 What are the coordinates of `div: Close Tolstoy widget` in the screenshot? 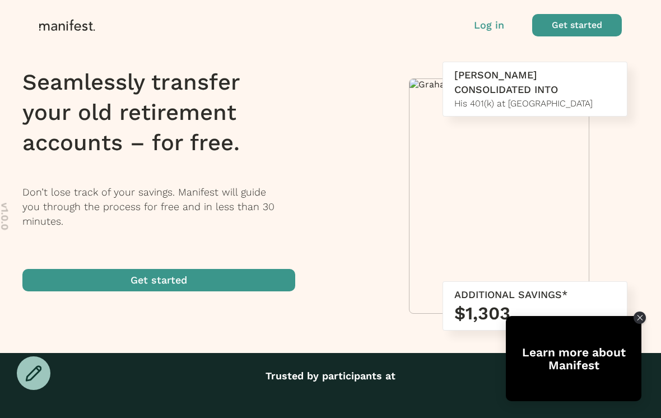 It's located at (640, 318).